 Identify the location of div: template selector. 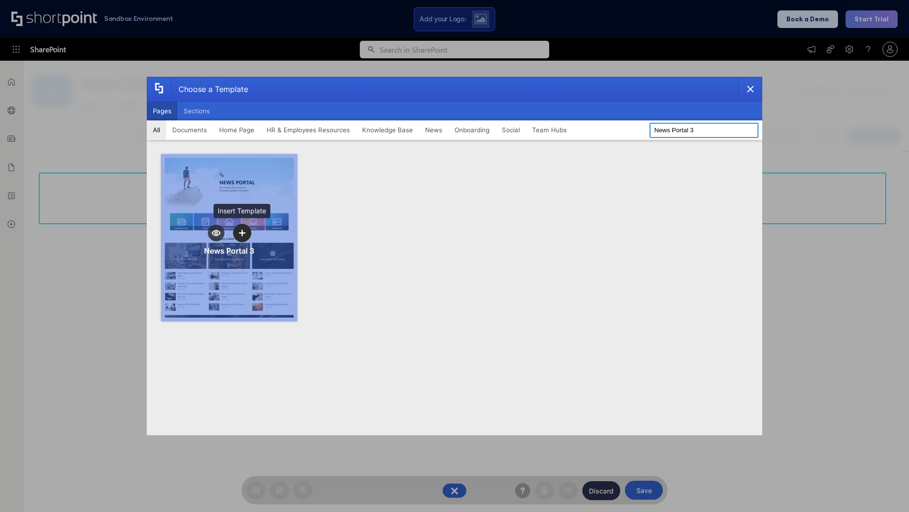
(455, 256).